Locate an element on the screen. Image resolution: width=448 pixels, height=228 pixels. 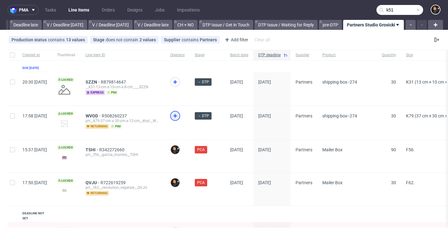
a: R879814647 is located at coordinates (114, 82).